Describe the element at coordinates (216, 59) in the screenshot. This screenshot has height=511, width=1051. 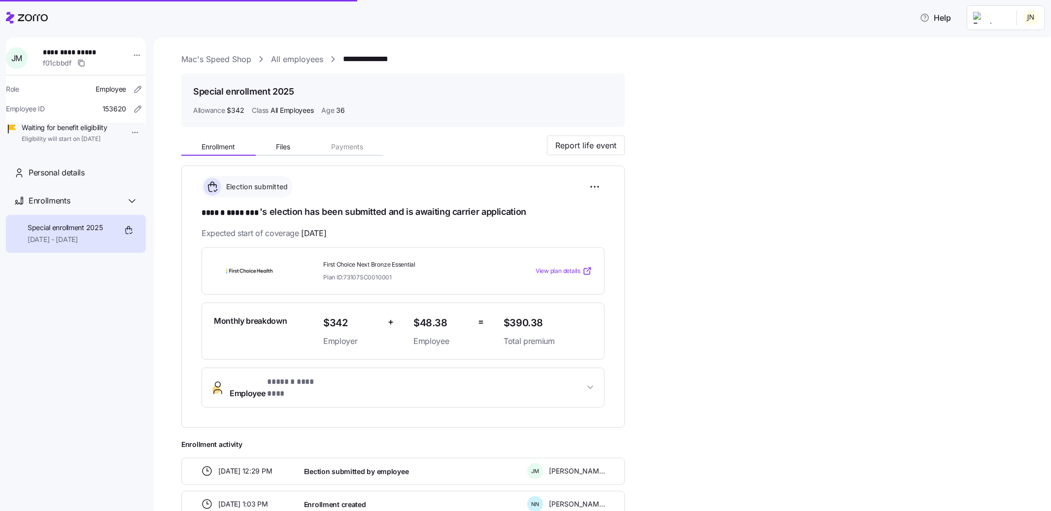
I see `a: Mac's Speed Shop` at that location.